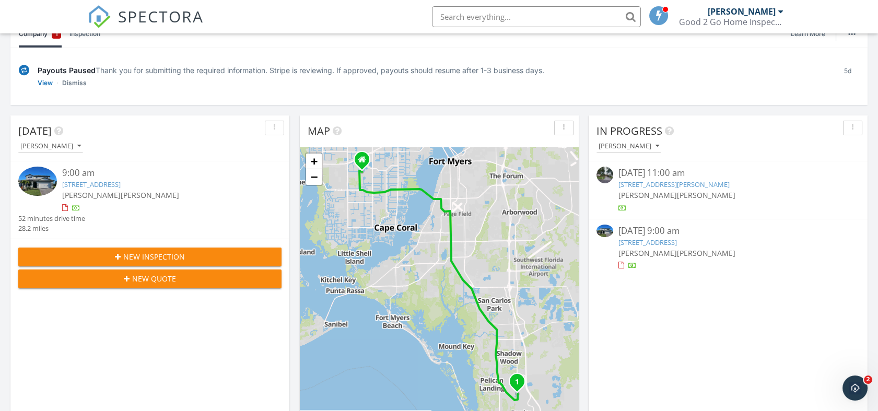 This screenshot has width=878, height=411. Describe the element at coordinates (314, 161) in the screenshot. I see `a: Zoom in` at that location.